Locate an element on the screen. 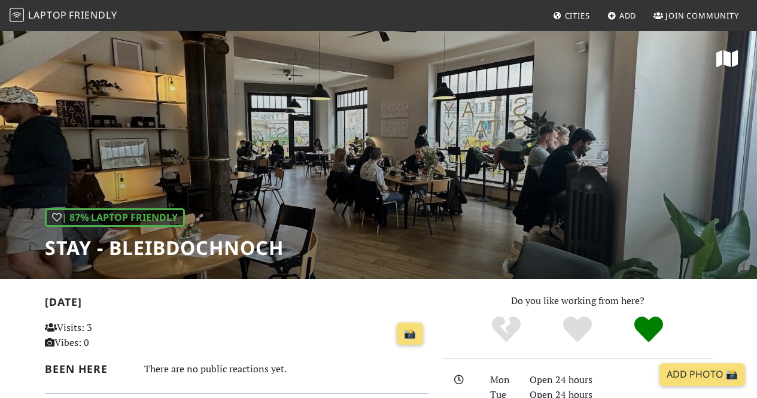 The width and height of the screenshot is (757, 398). a: Cities is located at coordinates (572, 16).